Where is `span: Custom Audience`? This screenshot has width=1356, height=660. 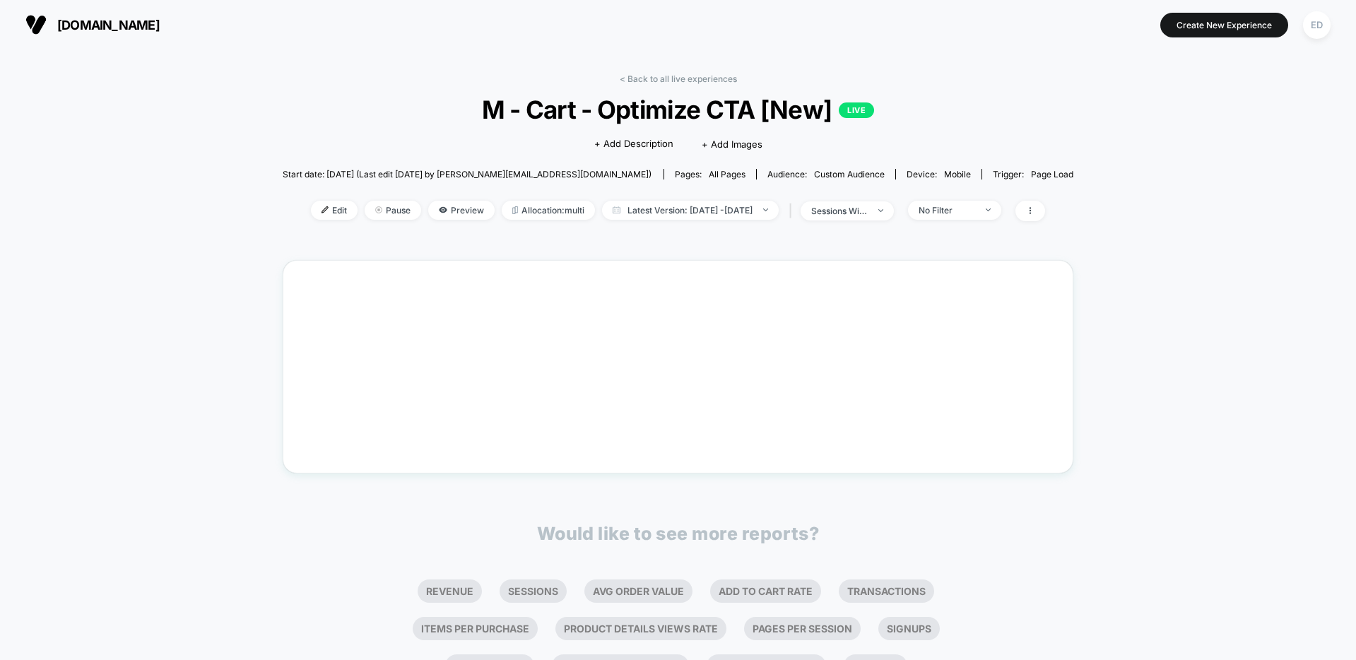
span: Custom Audience is located at coordinates (849, 174).